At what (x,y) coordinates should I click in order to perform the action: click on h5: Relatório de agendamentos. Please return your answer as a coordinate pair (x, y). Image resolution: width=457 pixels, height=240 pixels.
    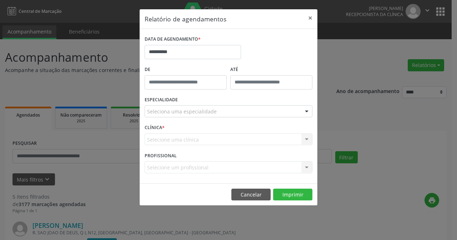
    Looking at the image, I should click on (185, 19).